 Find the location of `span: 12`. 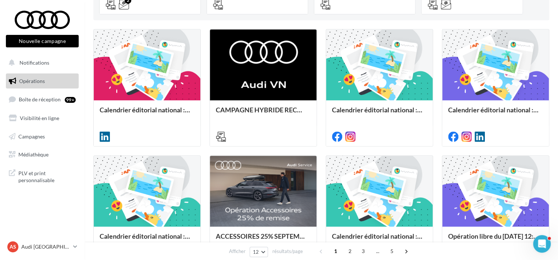

span: 12 is located at coordinates (256, 252).